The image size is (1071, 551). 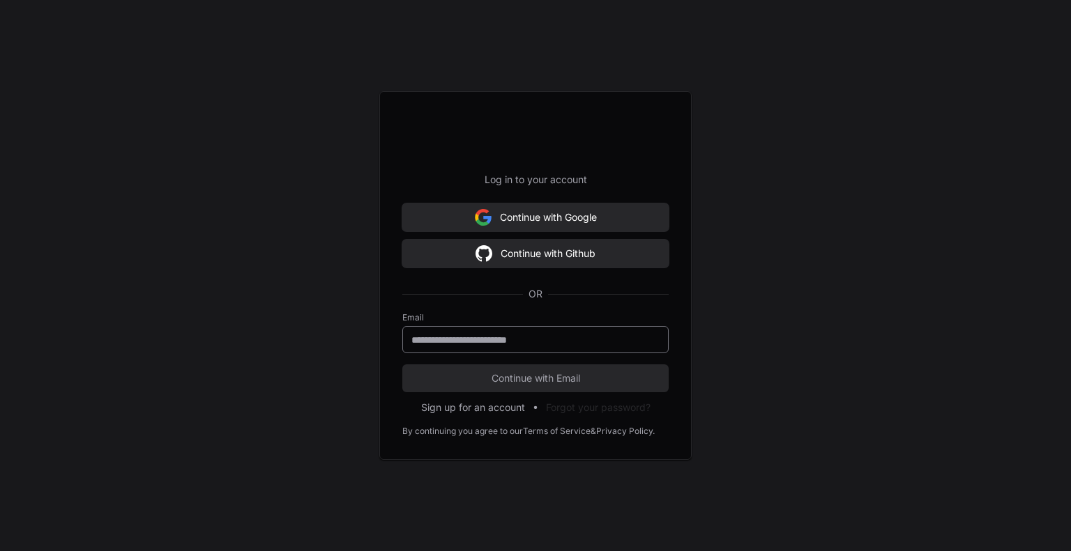 I want to click on button: Continue with Google, so click(x=535, y=217).